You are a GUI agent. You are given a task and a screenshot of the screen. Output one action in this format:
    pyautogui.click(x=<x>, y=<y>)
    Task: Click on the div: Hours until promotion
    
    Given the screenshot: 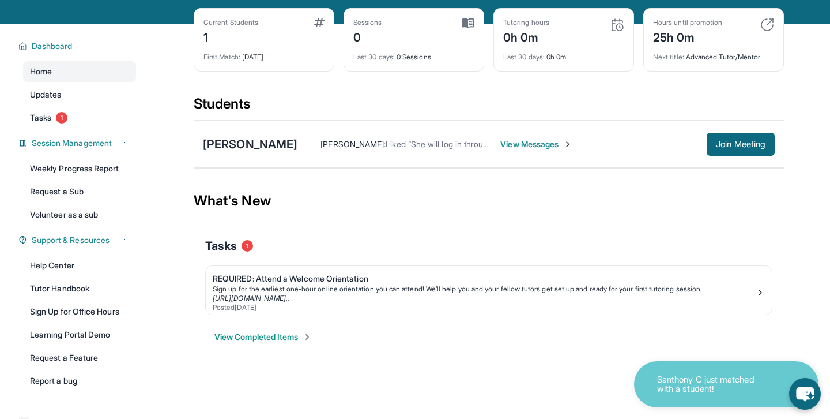 What is the action you would take?
    pyautogui.click(x=688, y=22)
    